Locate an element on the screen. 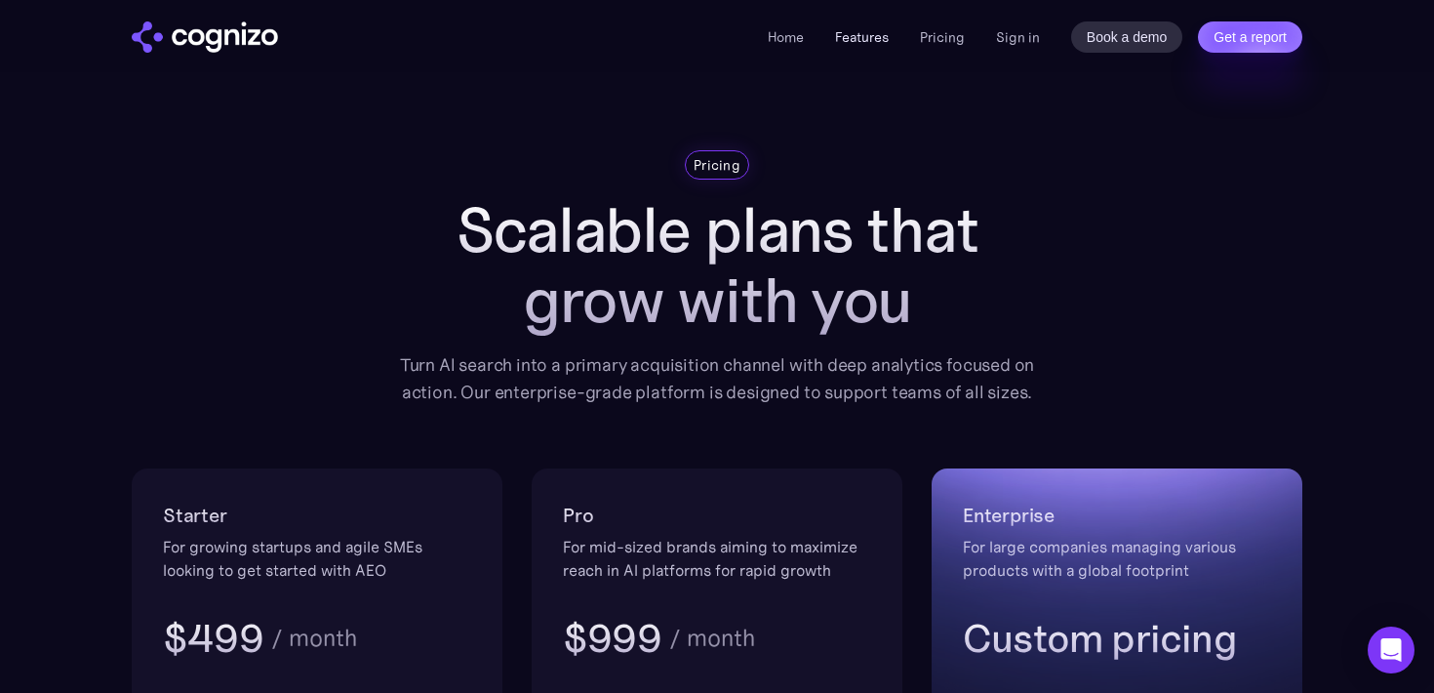  h3: Custom pricing is located at coordinates (1117, 638).